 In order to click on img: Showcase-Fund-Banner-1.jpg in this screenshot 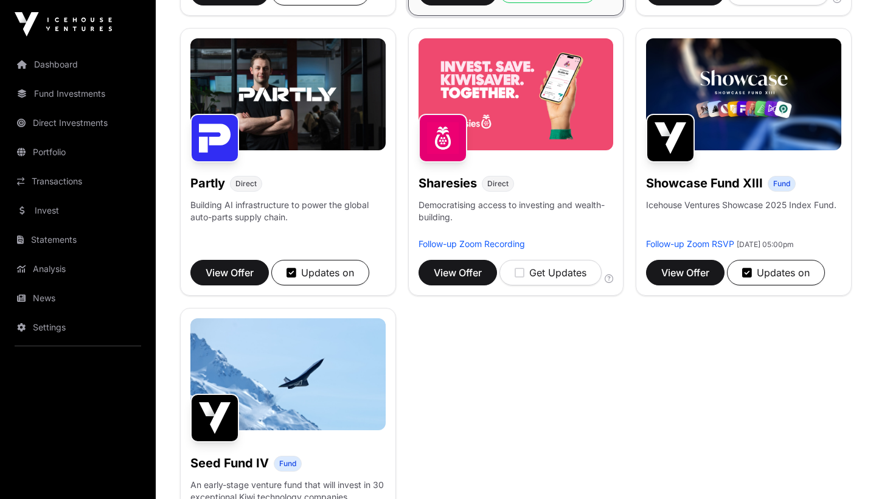, I will do `click(743, 94)`.